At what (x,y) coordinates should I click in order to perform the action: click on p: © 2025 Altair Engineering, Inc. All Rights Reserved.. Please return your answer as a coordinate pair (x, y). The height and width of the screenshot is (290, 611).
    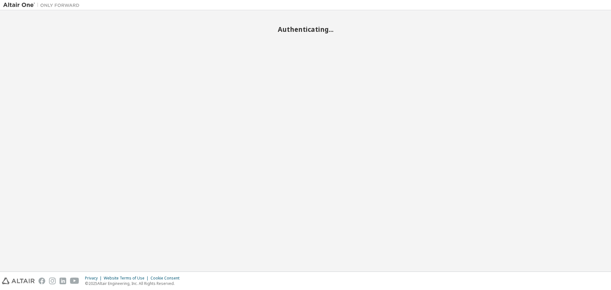
    Looking at the image, I should click on (134, 283).